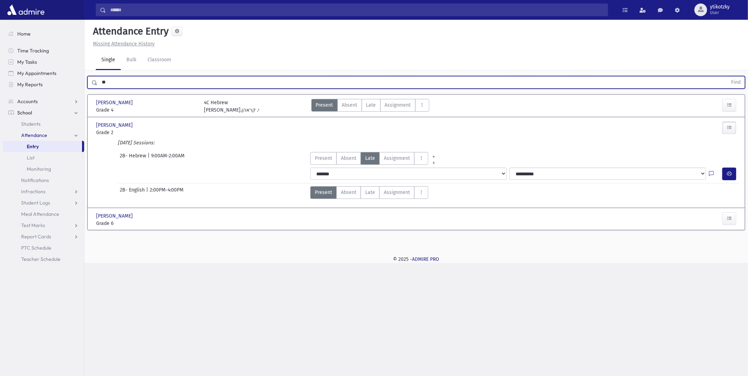 This screenshot has width=748, height=376. Describe the element at coordinates (25, 113) in the screenshot. I see `span: School` at that location.